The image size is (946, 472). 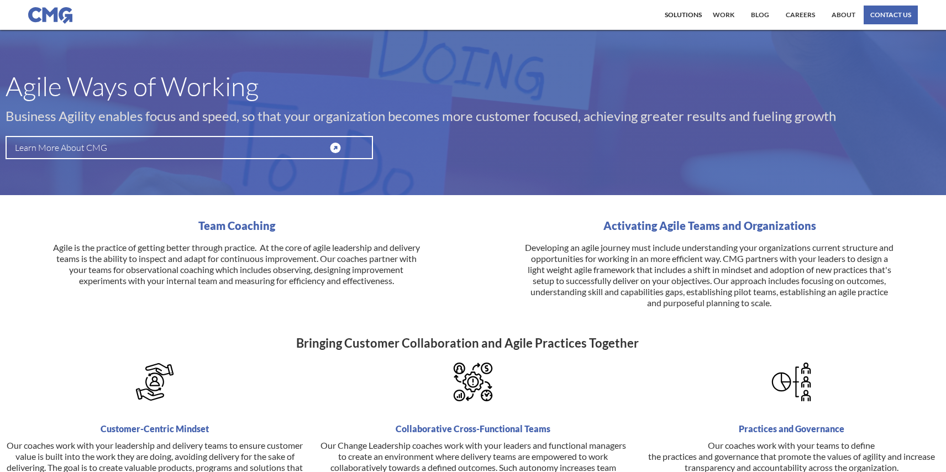 I want to click on h3: Practices and Governance, so click(x=791, y=429).